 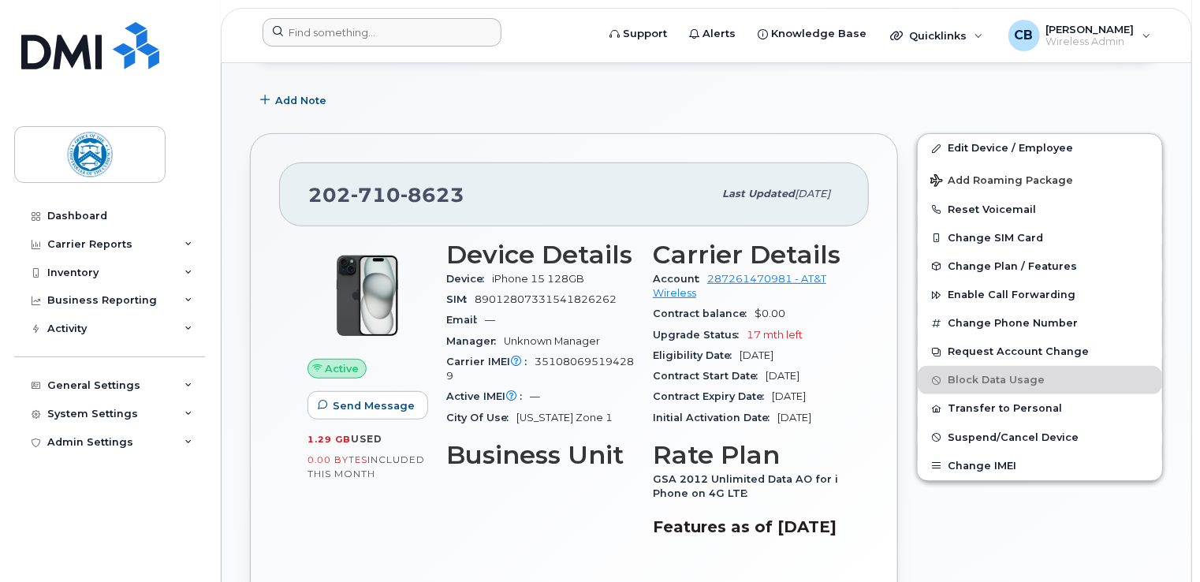 What do you see at coordinates (546, 299) in the screenshot?
I see `span: 89012807331541826262` at bounding box center [546, 299].